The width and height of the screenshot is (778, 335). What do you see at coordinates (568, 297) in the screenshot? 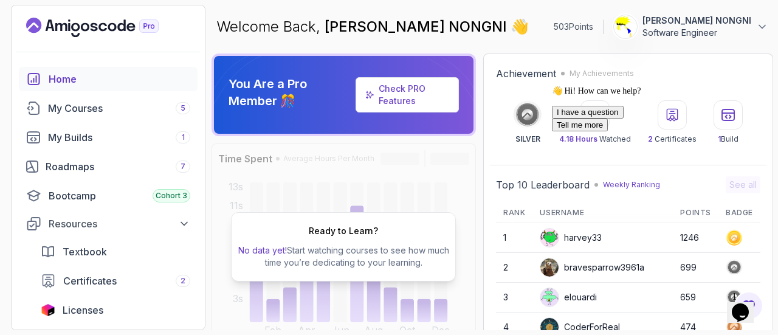
I see `div: elouardi` at bounding box center [568, 297].